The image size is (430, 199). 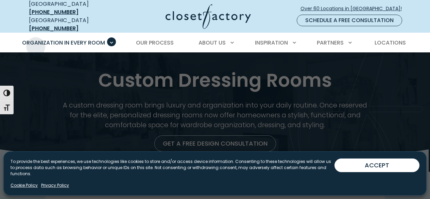 What do you see at coordinates (212, 42) in the screenshot?
I see `span: About Us` at bounding box center [212, 42].